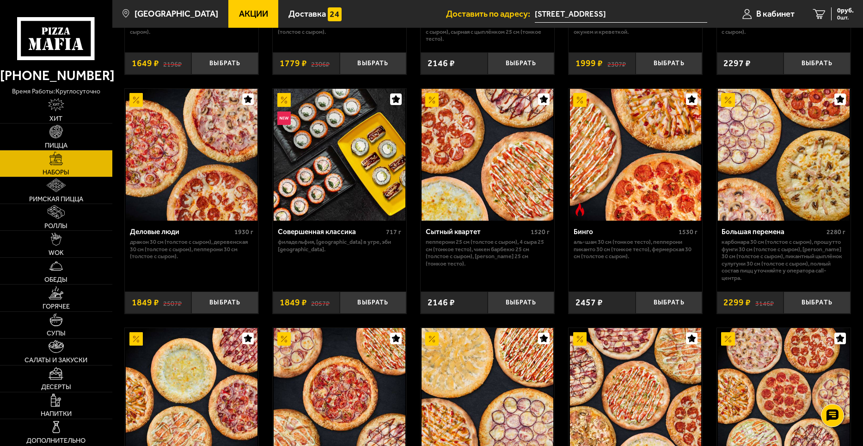 This screenshot has height=446, width=863. Describe the element at coordinates (636, 154) in the screenshot. I see `img: Бинго` at that location.